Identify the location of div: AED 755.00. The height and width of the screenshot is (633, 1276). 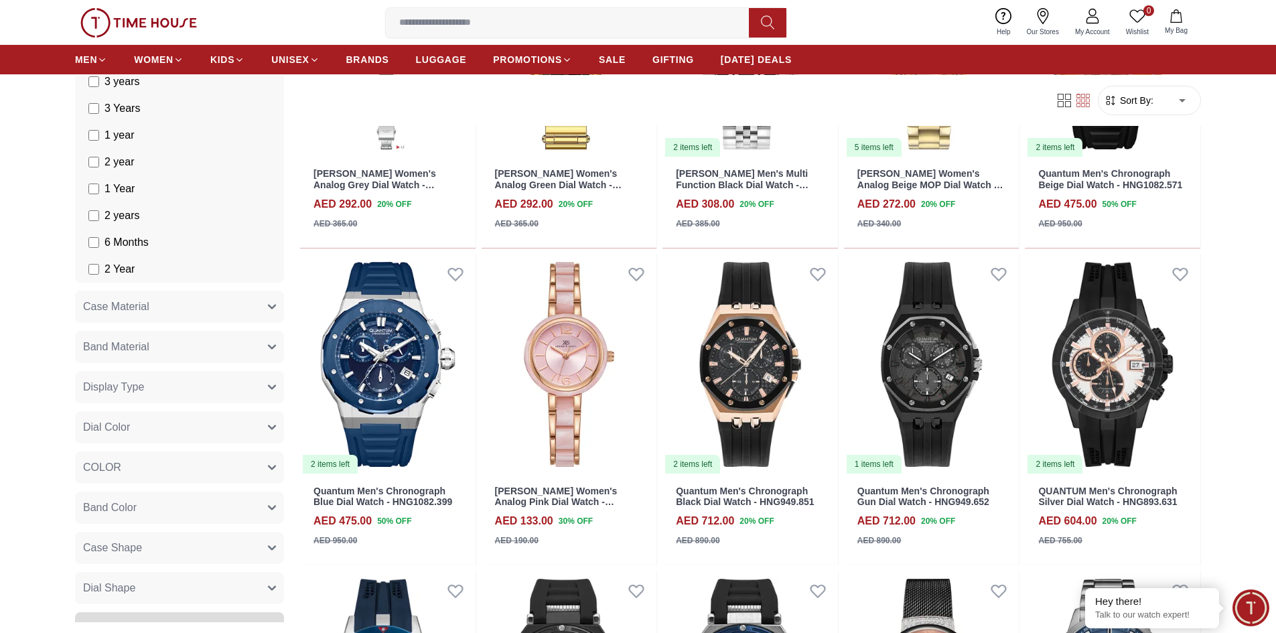
(1060, 541).